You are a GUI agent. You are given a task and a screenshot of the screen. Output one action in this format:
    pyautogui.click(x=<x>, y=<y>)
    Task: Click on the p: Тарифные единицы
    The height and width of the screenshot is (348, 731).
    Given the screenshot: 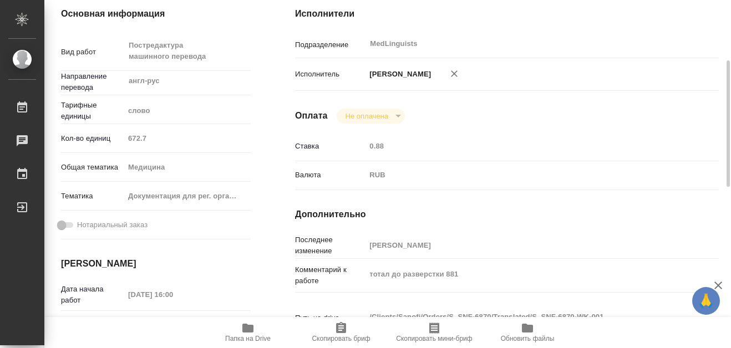 What is the action you would take?
    pyautogui.click(x=93, y=111)
    